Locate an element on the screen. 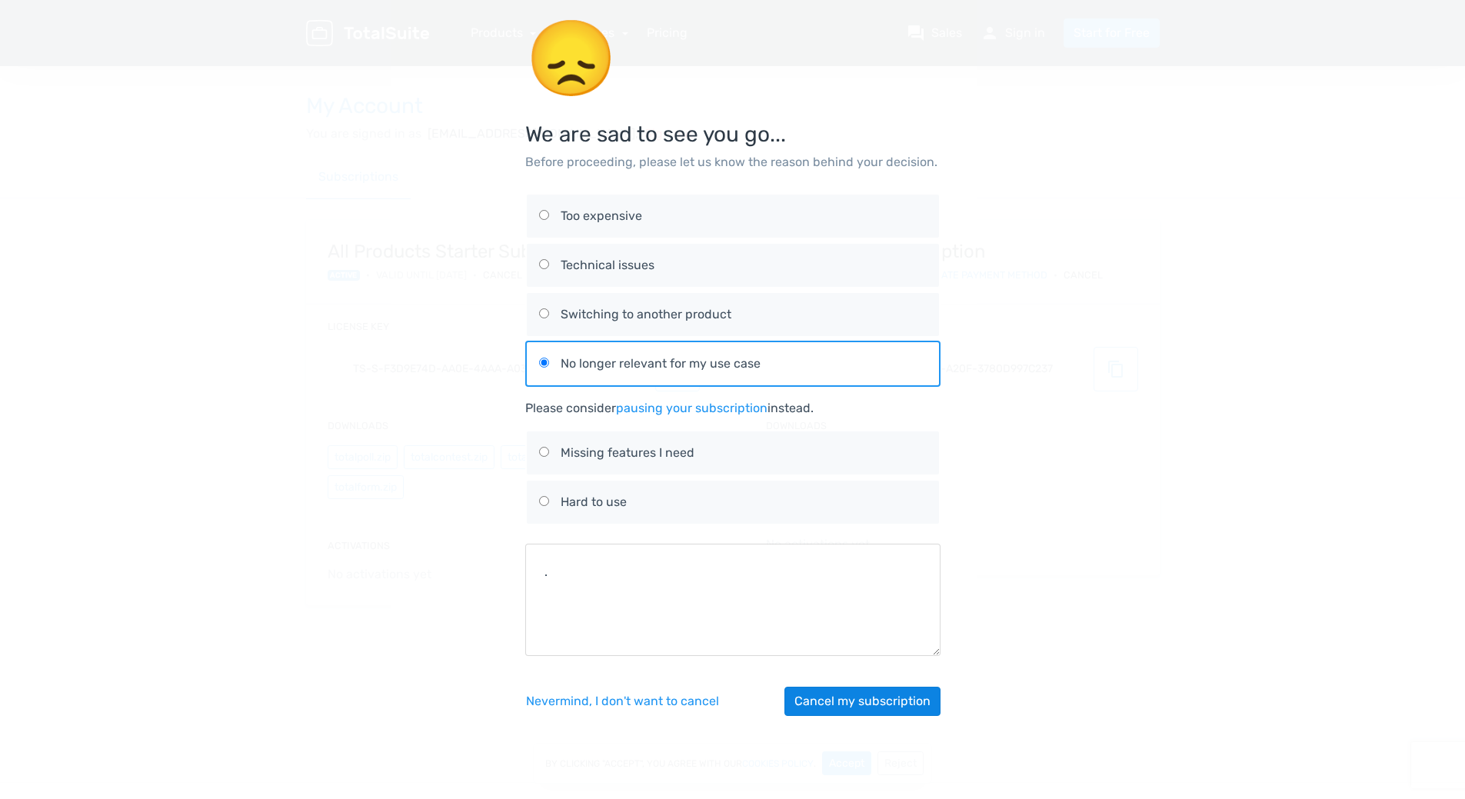 The image size is (1465, 799). input: Missing features I need Missing features I need is located at coordinates (544, 451).